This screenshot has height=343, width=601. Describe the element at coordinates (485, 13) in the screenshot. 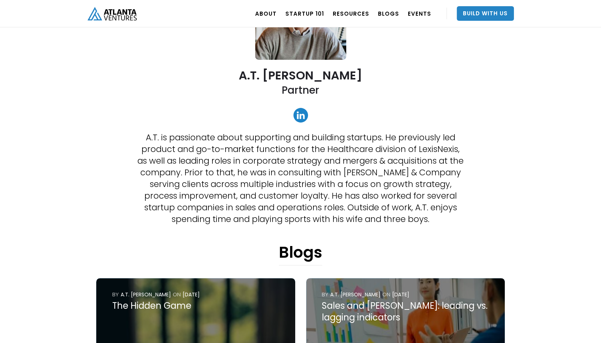

I see `a: Build With Us` at that location.